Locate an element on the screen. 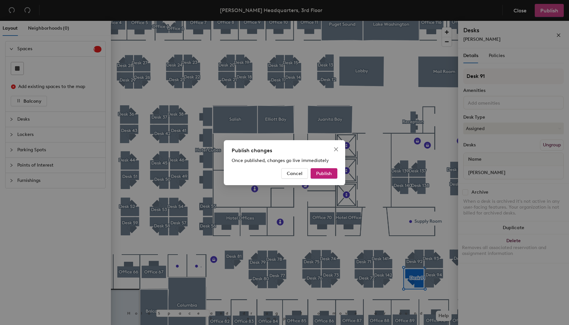  span: Cancel is located at coordinates (294, 173).